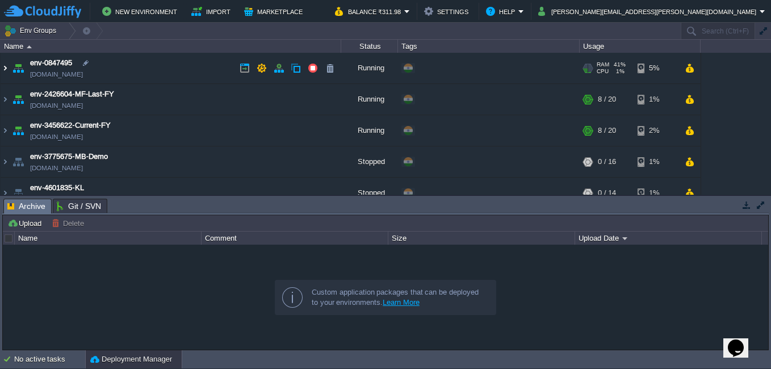 This screenshot has width=771, height=369. What do you see at coordinates (656, 68) in the screenshot?
I see `div: 5%` at bounding box center [656, 68].